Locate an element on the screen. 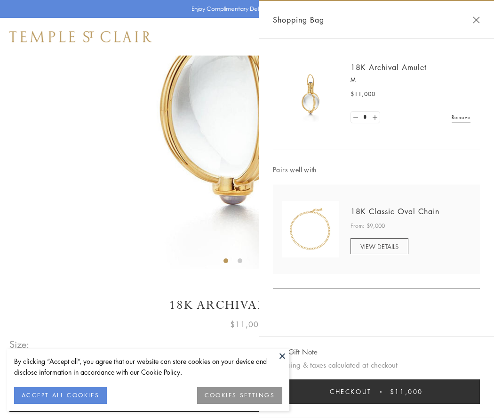 The height and width of the screenshot is (418, 494). a: VIEW DETAILS is located at coordinates (379, 246).